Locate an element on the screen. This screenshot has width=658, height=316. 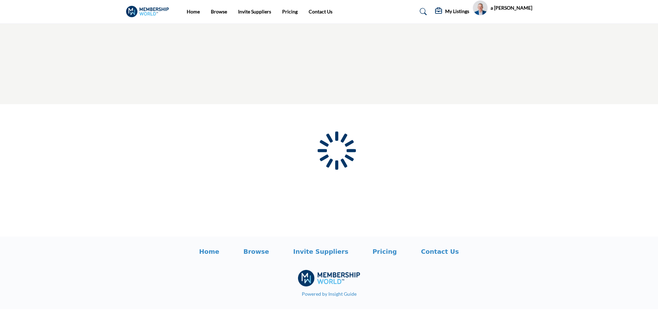
h5: My Listings is located at coordinates (457, 11).